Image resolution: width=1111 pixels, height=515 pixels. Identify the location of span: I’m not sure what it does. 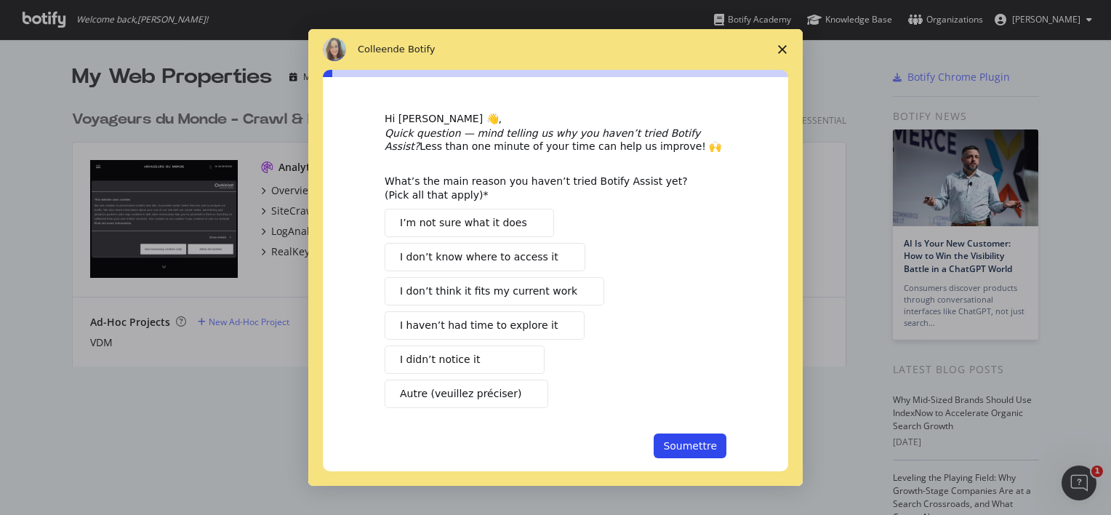
(463, 223).